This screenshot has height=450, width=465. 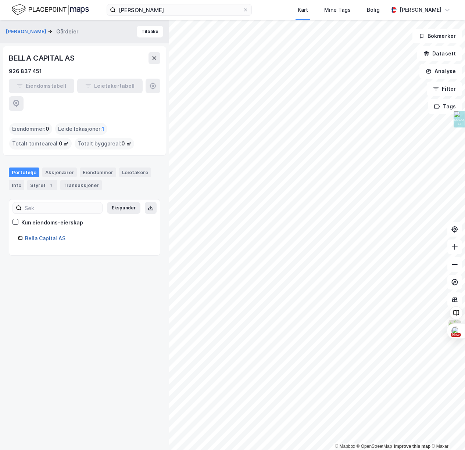 What do you see at coordinates (17, 185) in the screenshot?
I see `div: Info` at bounding box center [17, 185].